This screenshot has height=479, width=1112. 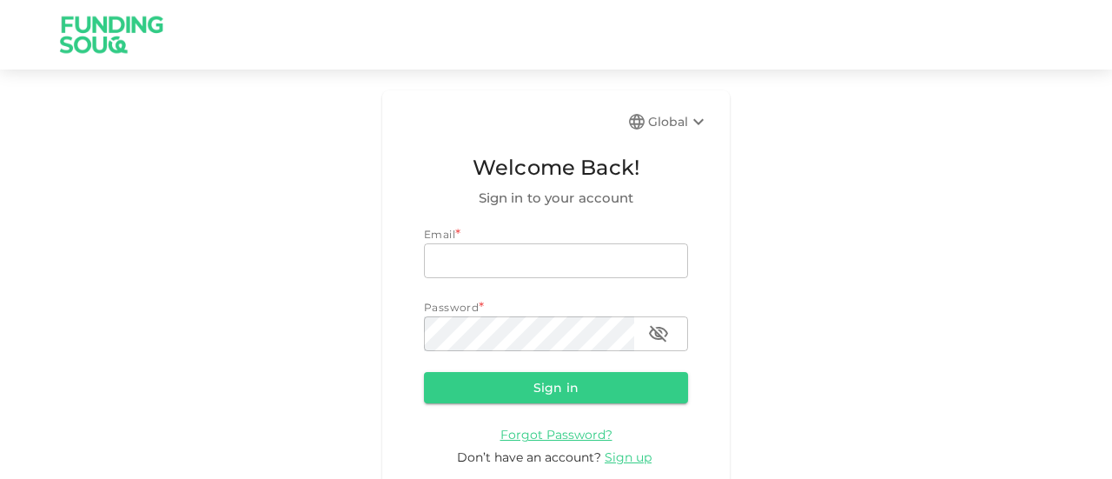 What do you see at coordinates (678, 122) in the screenshot?
I see `div: Global` at bounding box center [678, 122].